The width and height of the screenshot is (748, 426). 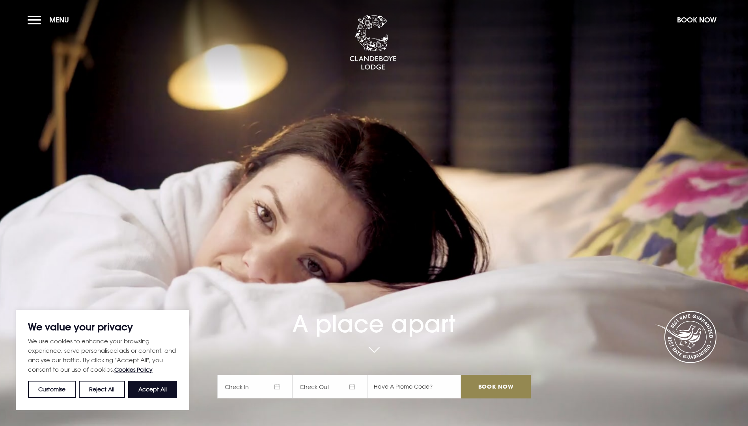 What do you see at coordinates (329, 387) in the screenshot?
I see `span: Check Out` at bounding box center [329, 387].